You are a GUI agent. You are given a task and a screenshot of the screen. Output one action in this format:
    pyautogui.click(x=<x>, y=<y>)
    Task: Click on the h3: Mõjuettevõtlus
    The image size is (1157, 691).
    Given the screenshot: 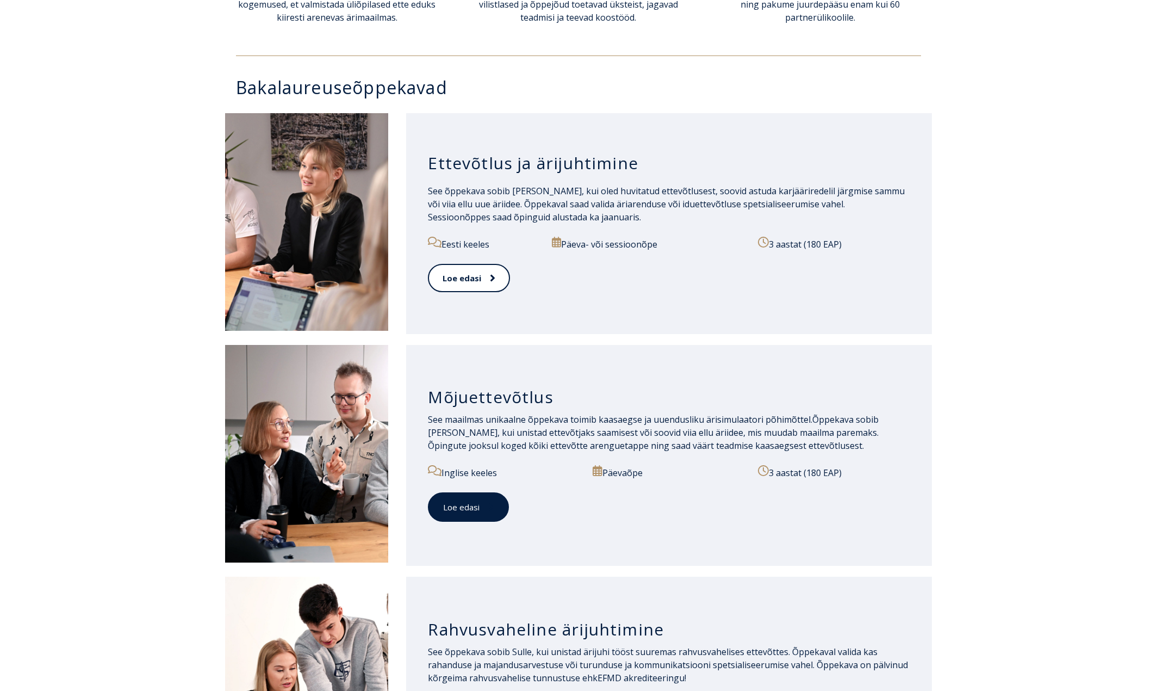 What is the action you would take?
    pyautogui.click(x=669, y=397)
    